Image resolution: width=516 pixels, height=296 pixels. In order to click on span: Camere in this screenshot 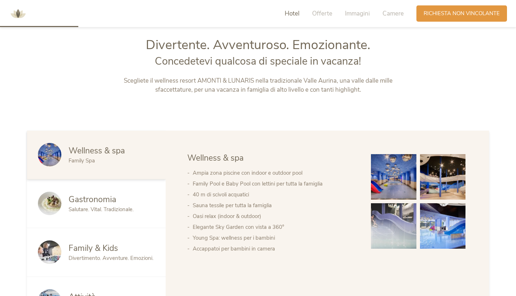, I will do `click(393, 13)`.